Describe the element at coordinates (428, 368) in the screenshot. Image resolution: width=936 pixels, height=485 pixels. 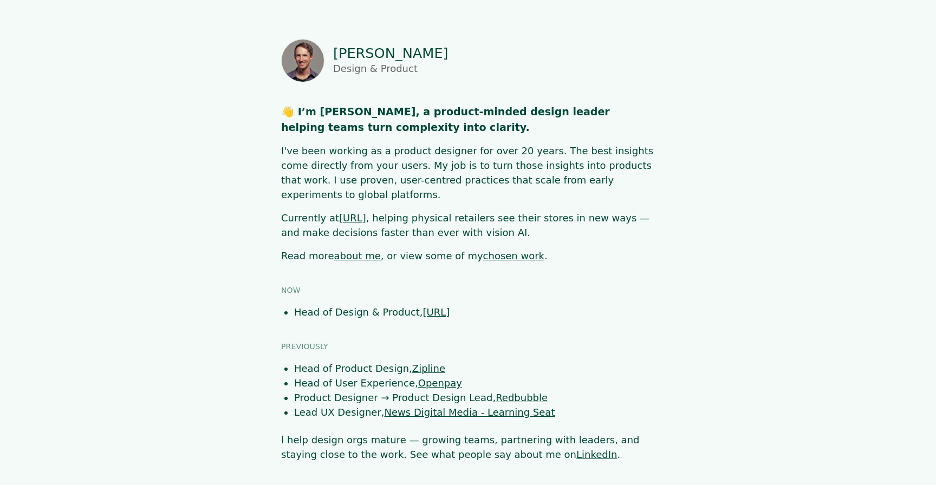
I see `a: Zipline` at that location.